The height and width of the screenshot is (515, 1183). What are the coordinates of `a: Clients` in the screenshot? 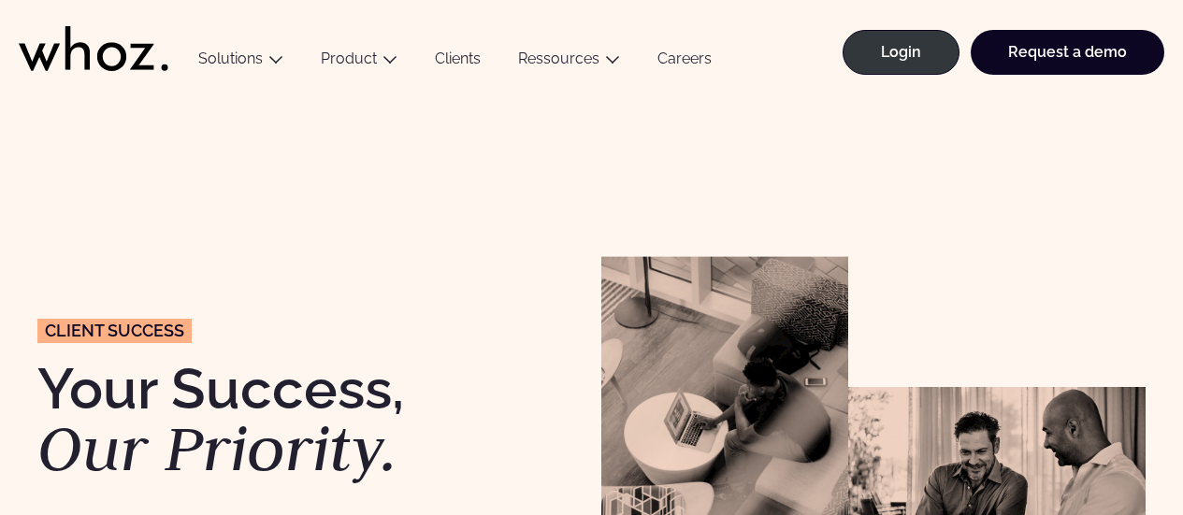 It's located at (457, 62).